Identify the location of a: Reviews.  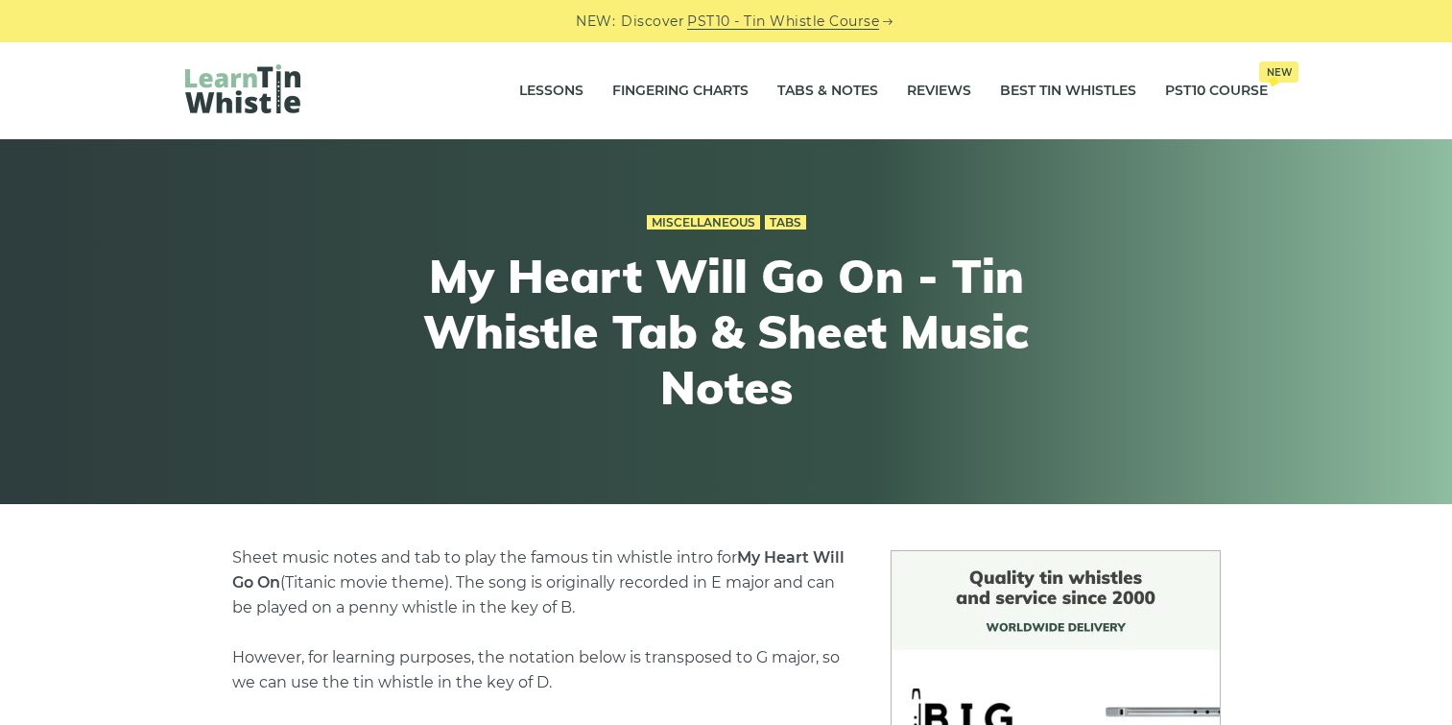
(939, 91).